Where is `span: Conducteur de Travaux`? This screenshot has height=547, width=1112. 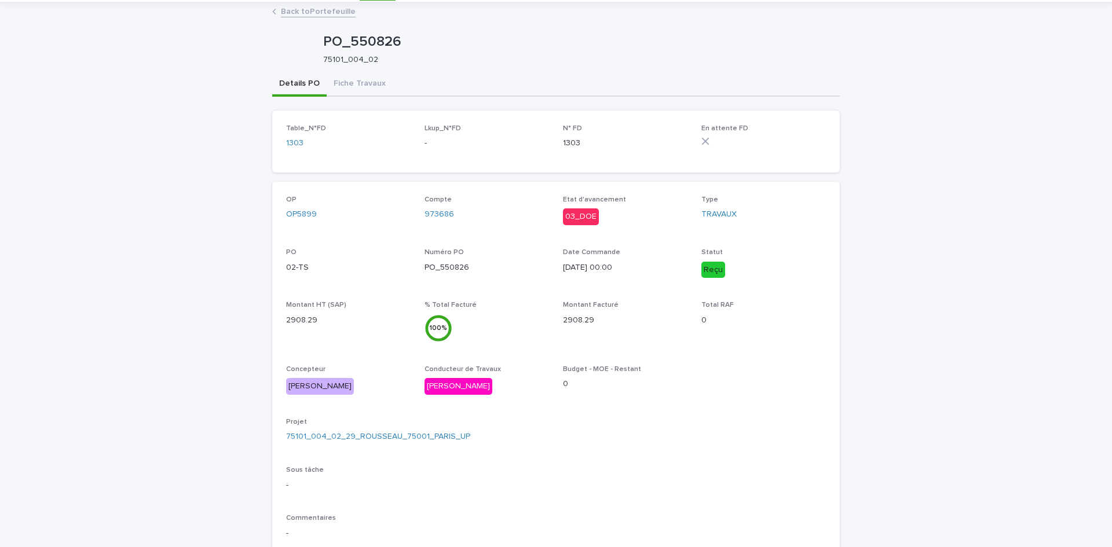
span: Conducteur de Travaux is located at coordinates (463, 370).